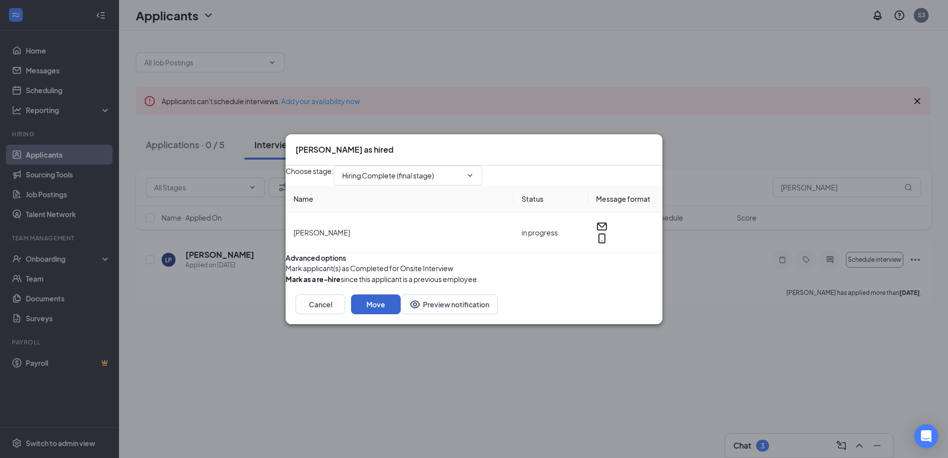  Describe the element at coordinates (376, 304) in the screenshot. I see `button: Move` at that location.